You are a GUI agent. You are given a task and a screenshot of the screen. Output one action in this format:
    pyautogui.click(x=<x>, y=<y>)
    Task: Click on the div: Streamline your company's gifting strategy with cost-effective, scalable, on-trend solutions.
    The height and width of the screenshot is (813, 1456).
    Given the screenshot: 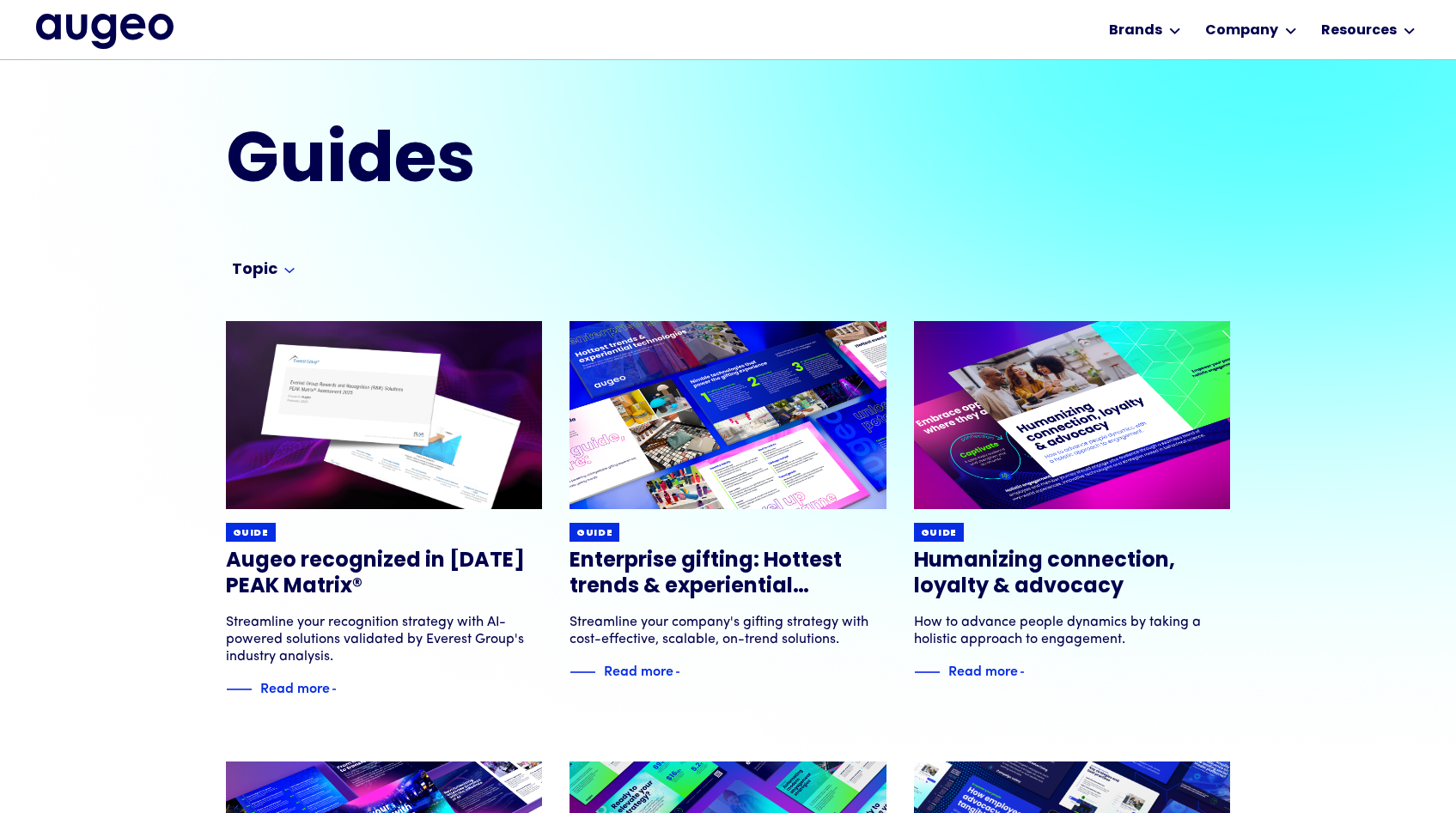 What is the action you would take?
    pyautogui.click(x=728, y=631)
    